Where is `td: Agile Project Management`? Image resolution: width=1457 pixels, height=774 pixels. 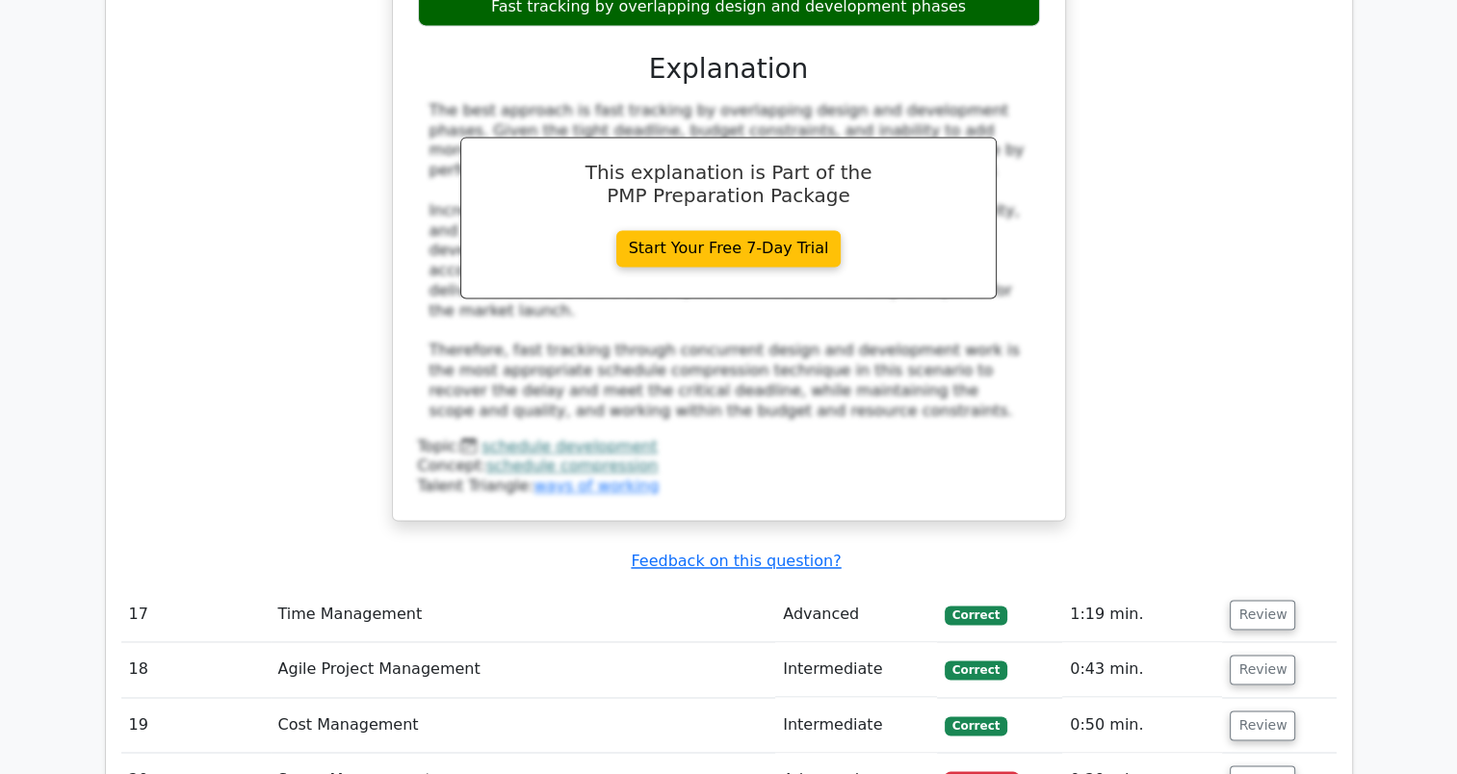 td: Agile Project Management is located at coordinates (523, 669).